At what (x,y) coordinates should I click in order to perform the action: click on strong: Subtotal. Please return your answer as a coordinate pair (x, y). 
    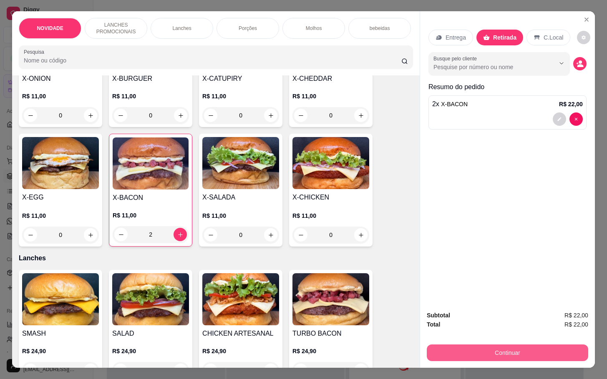
    Looking at the image, I should click on (438, 316).